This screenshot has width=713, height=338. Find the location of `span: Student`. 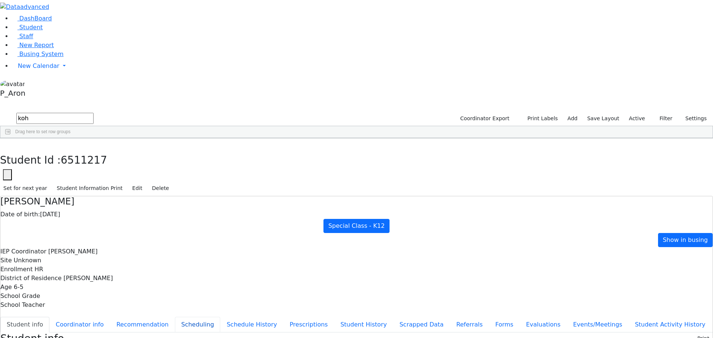

span: Student is located at coordinates (31, 27).